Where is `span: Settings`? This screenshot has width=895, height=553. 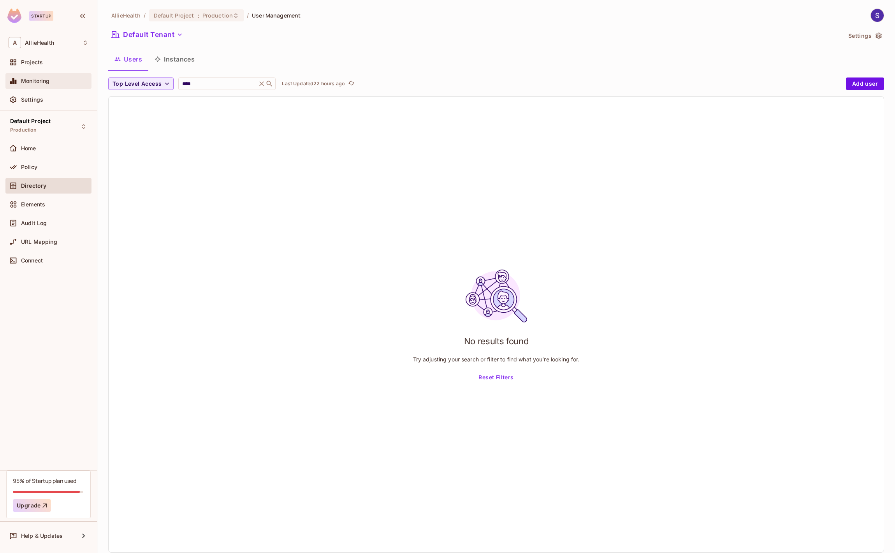
span: Settings is located at coordinates (32, 100).